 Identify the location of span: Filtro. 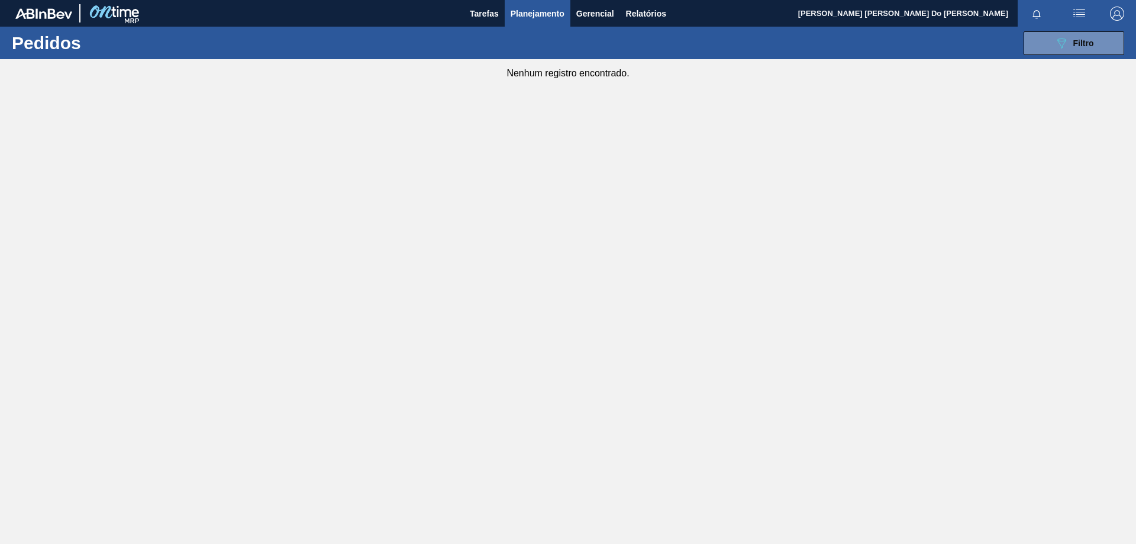
(1084, 43).